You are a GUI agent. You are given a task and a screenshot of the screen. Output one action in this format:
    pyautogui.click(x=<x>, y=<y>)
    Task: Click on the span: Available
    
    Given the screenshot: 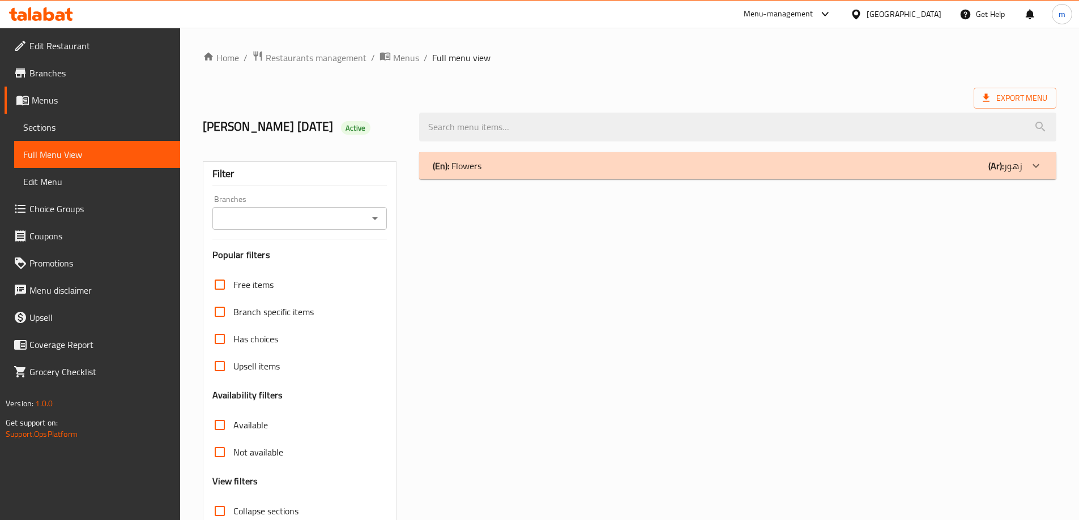 What is the action you would take?
    pyautogui.click(x=250, y=425)
    